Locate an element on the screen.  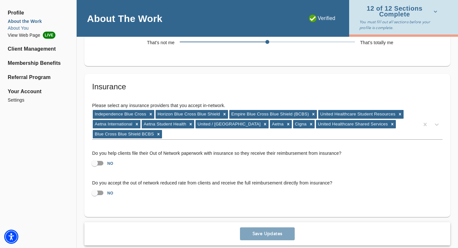
h6: That's totally me is located at coordinates (402, 43).